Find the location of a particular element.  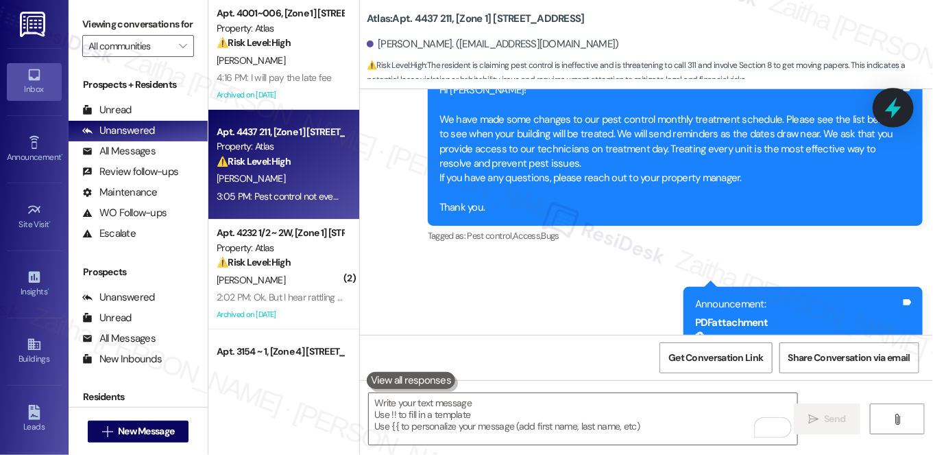

div: Maintenance is located at coordinates (120, 192).